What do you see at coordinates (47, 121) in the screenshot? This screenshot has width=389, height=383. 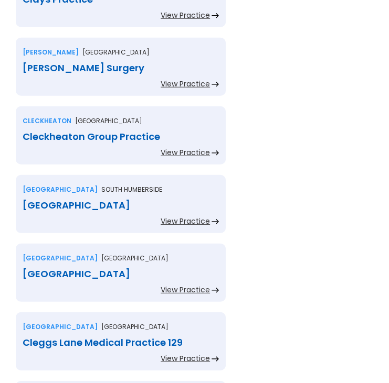 I see `div: Cleckheaton` at bounding box center [47, 121].